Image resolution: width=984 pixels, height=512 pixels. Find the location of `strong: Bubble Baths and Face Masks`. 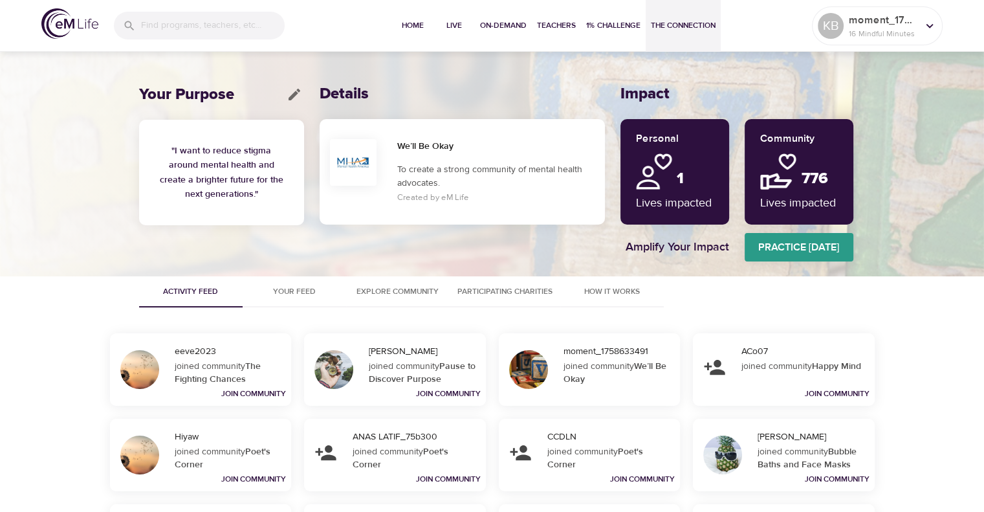

strong: Bubble Baths and Face Masks is located at coordinates (807, 458).